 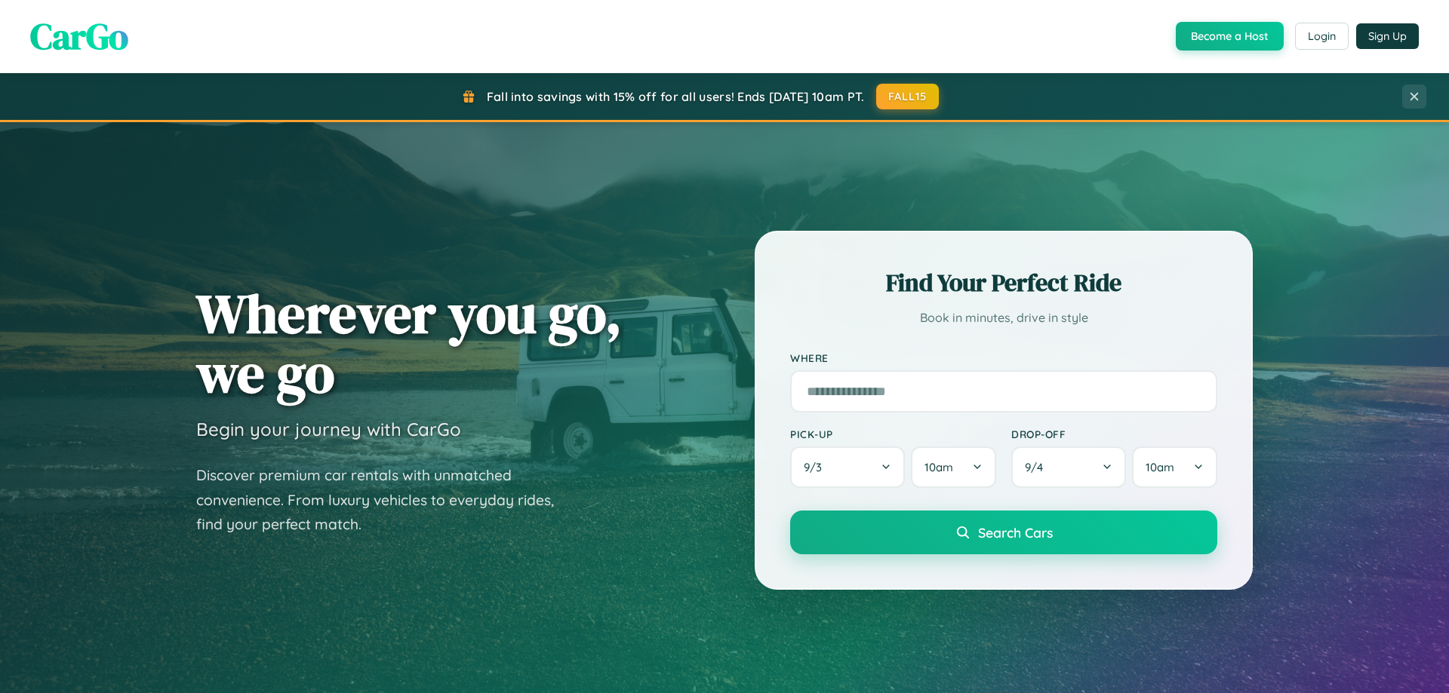 I want to click on p: Discover premium car rentals with unmatched convenience. From luxury vehicles to everyday rides, ..., so click(x=385, y=500).